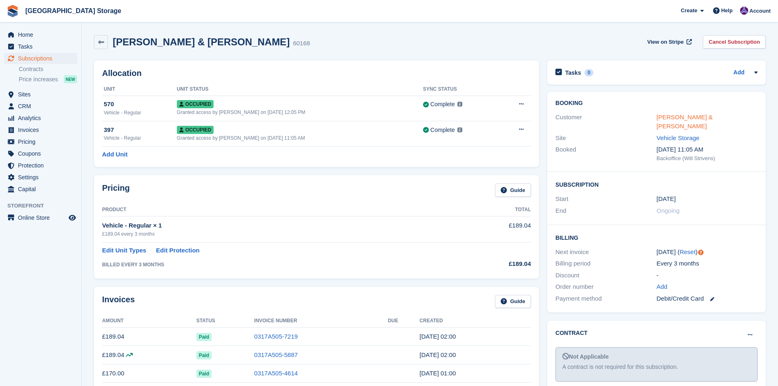 This screenshot has height=386, width=778. What do you see at coordinates (302, 43) in the screenshot?
I see `div: 60168` at bounding box center [302, 43].